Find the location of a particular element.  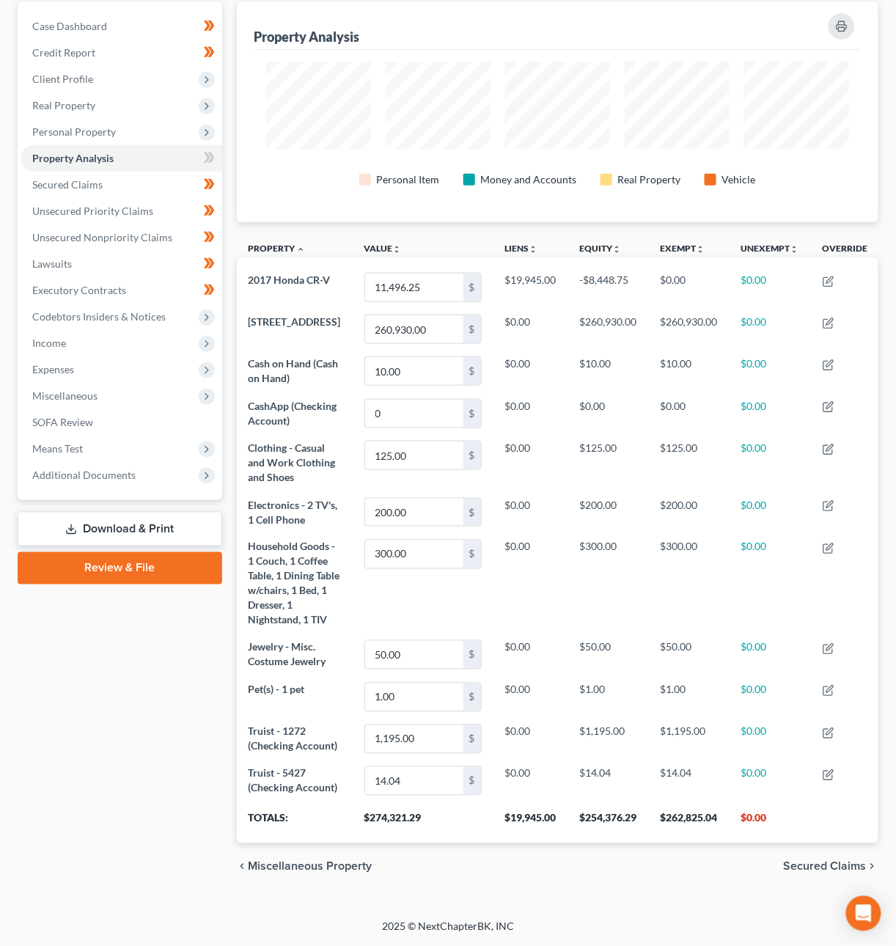

span: Real Property is located at coordinates (64, 105).